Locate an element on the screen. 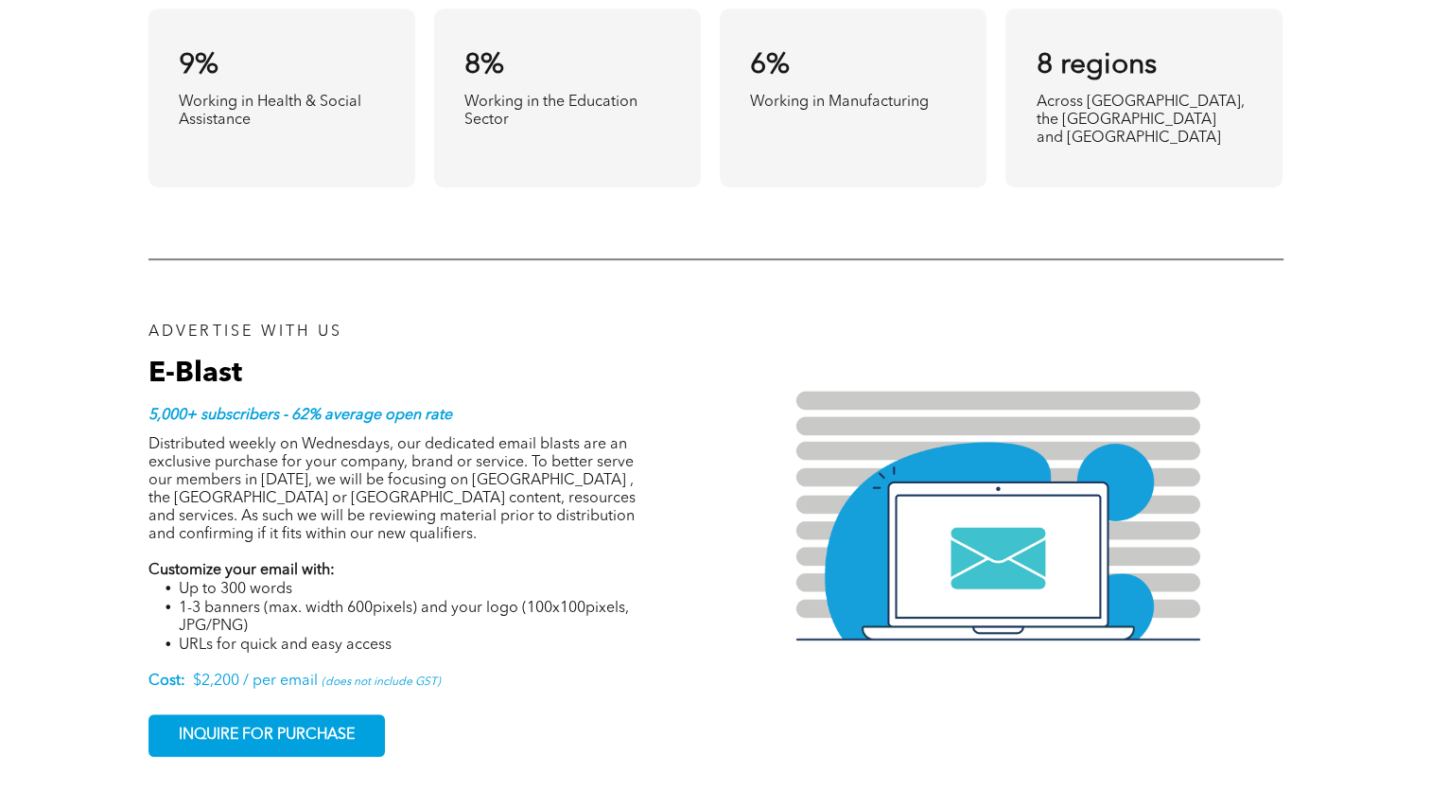 The height and width of the screenshot is (789, 1431). span: $2,200 / per email is located at coordinates (255, 681).